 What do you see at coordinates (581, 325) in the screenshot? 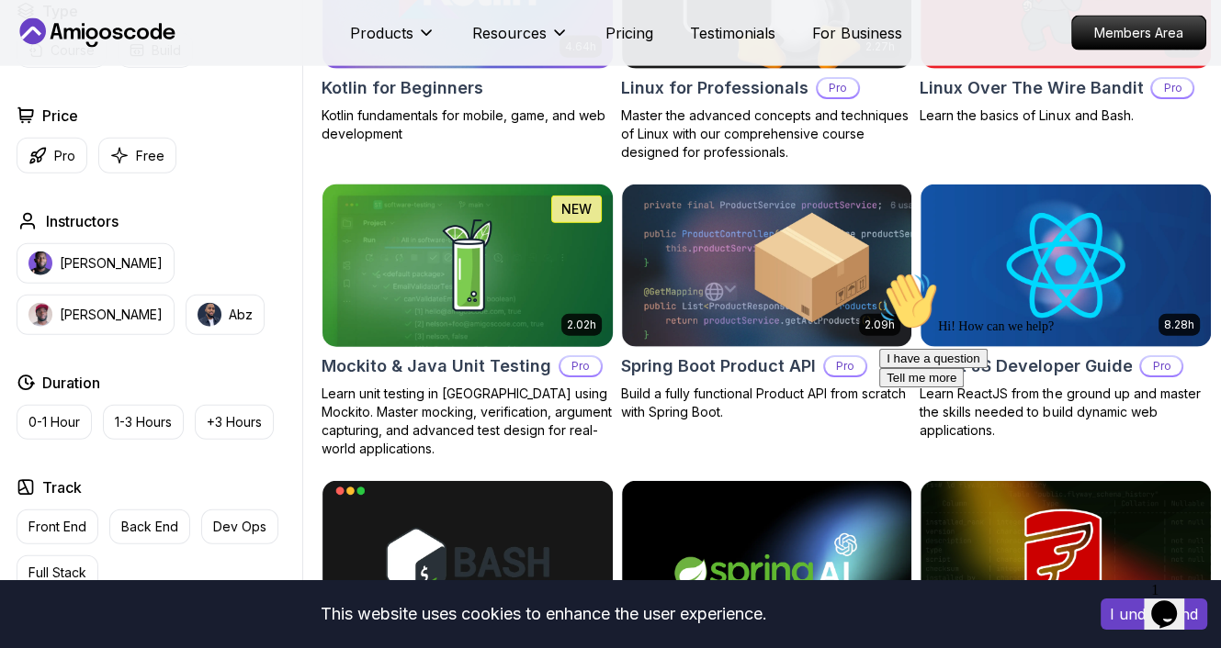
I see `p: 2.02h` at bounding box center [581, 325].